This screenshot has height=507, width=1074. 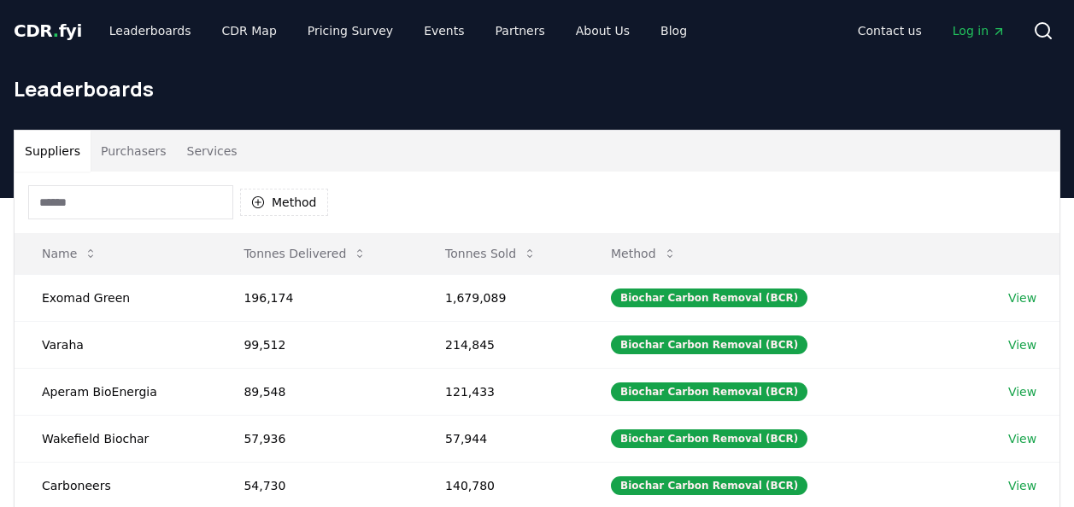 I want to click on a: CDR Map, so click(x=249, y=31).